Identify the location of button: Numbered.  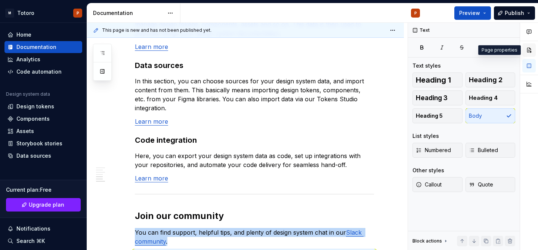
(438, 150).